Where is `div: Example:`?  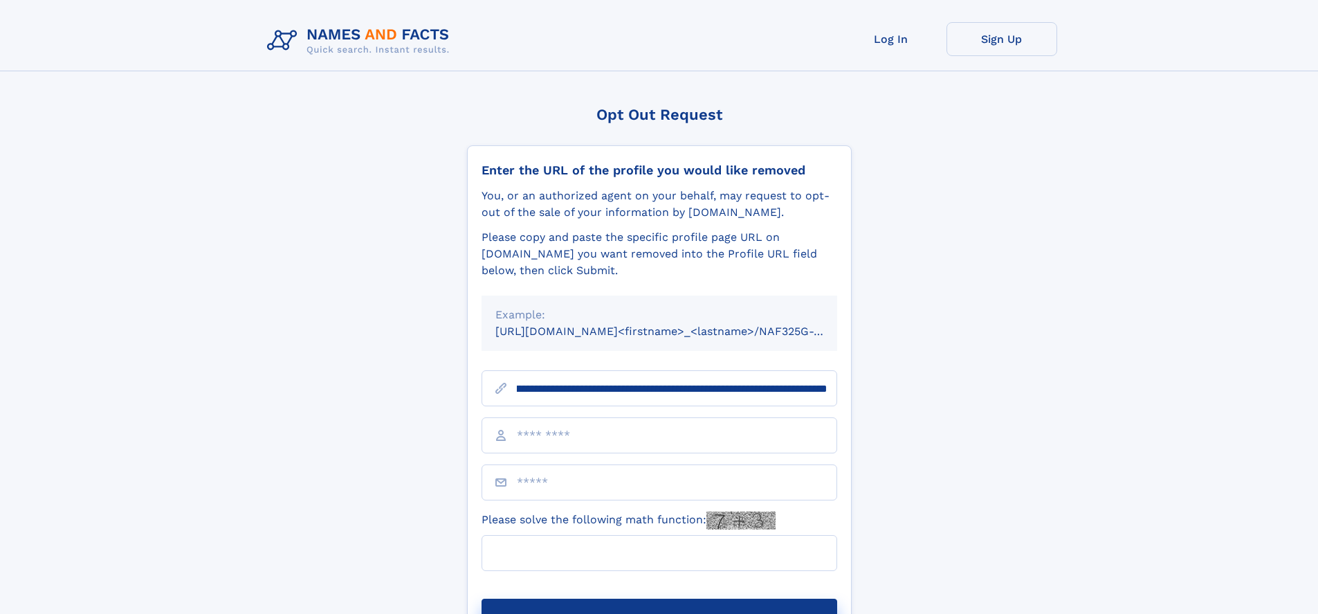 div: Example: is located at coordinates (659, 315).